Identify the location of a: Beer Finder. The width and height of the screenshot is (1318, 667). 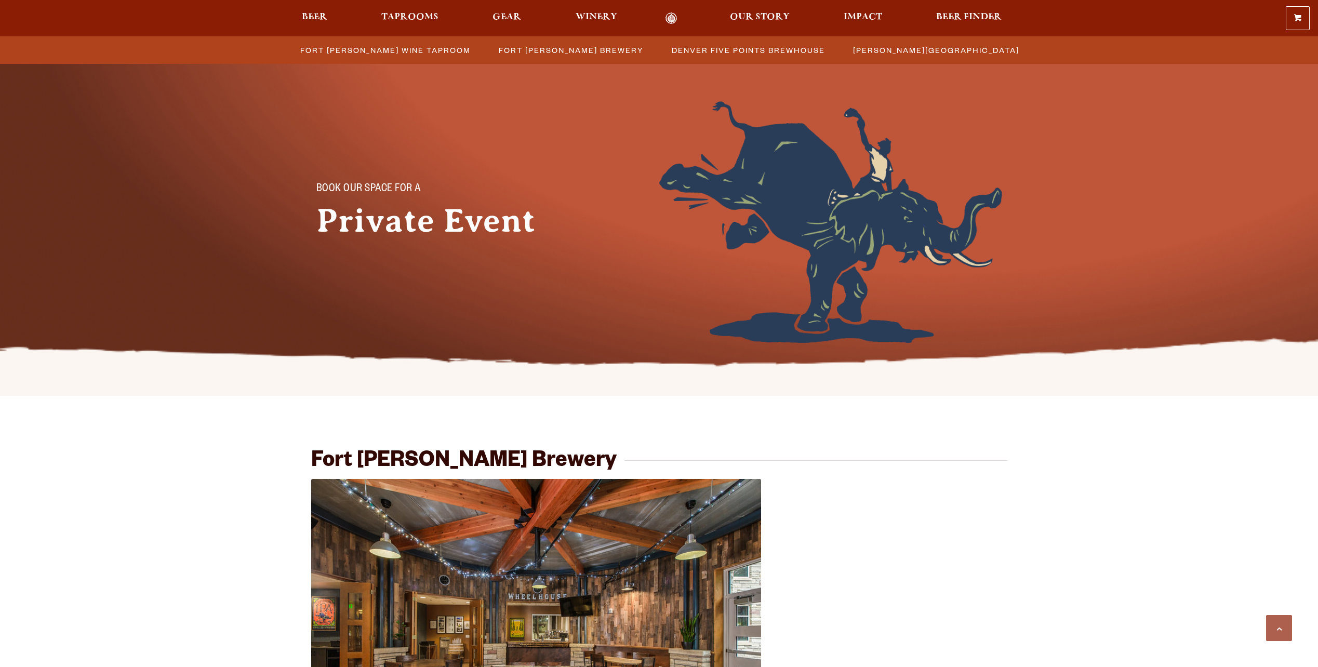
(969, 18).